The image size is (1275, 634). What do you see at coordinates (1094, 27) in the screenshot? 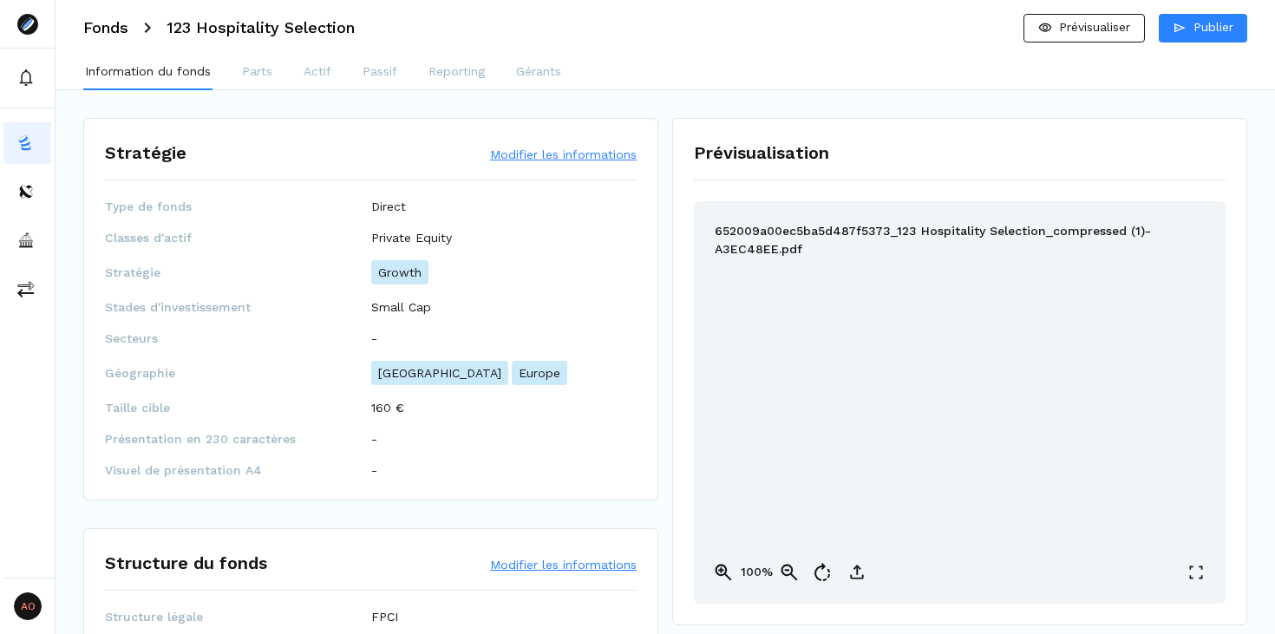
I see `p: Prévisualiser` at bounding box center [1094, 27].